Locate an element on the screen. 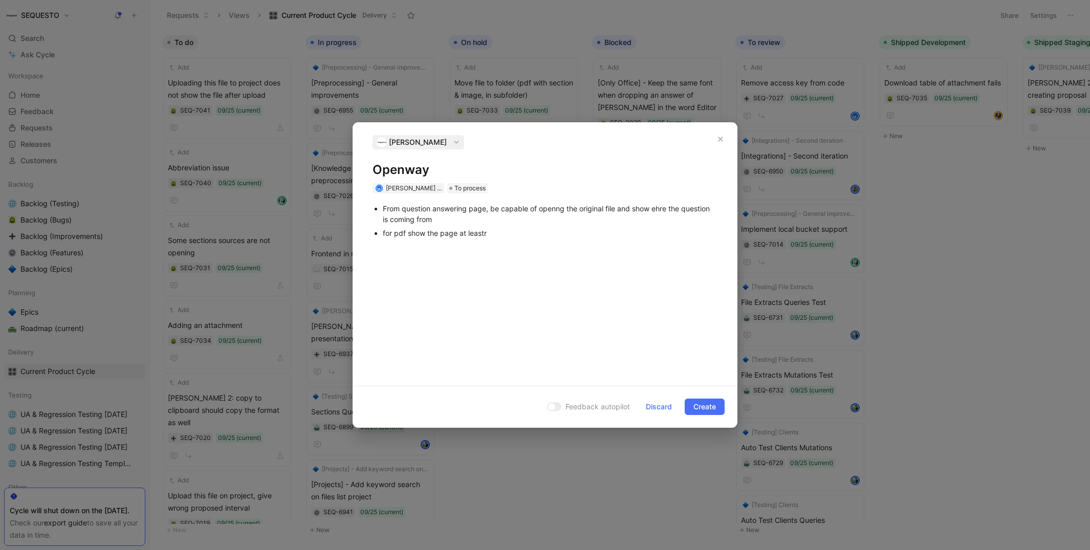 Image resolution: width=1090 pixels, height=550 pixels. span: Discard is located at coordinates (659, 407).